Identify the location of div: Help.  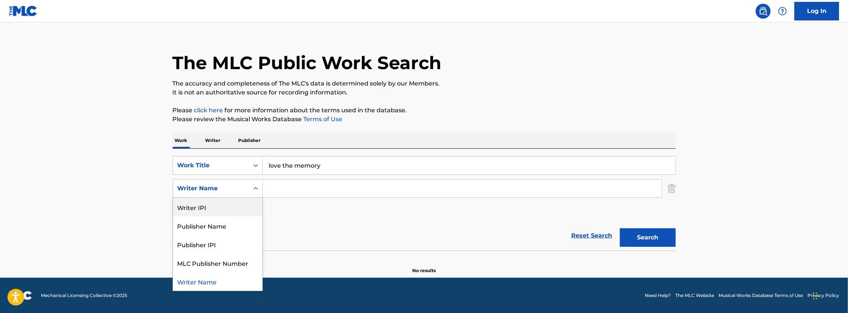
(782, 11).